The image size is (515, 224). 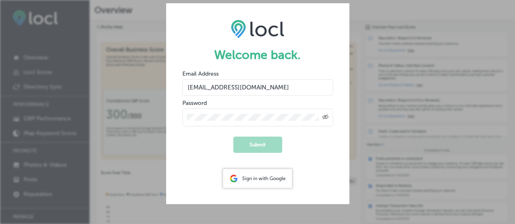 I want to click on div: Sign in with Google, so click(x=257, y=179).